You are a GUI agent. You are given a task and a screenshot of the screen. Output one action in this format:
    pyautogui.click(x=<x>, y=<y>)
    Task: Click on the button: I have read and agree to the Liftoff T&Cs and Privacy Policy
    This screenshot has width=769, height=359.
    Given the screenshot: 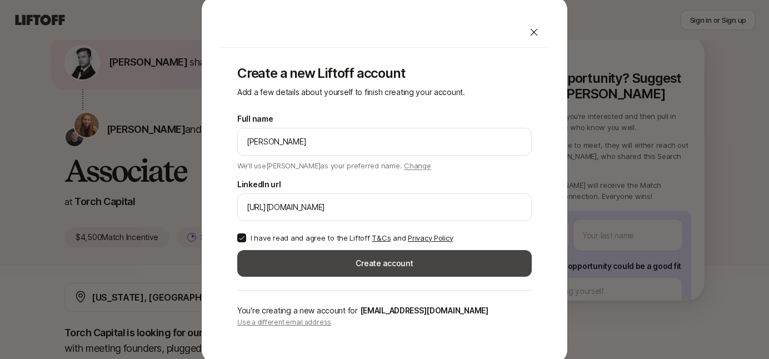 What is the action you would take?
    pyautogui.click(x=242, y=238)
    